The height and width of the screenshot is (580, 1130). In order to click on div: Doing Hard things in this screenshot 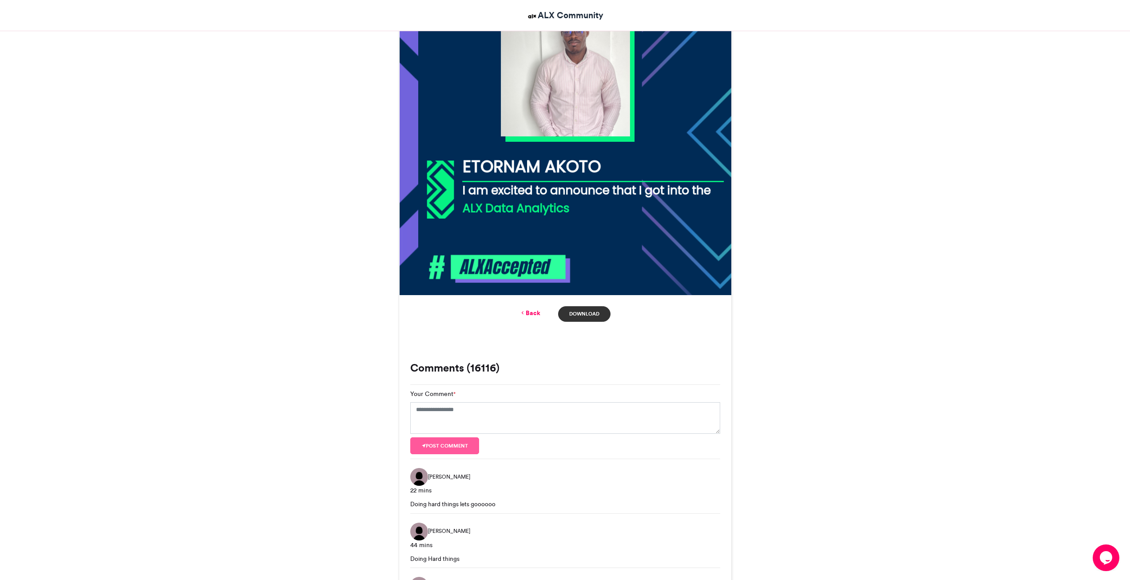, I will do `click(565, 558)`.